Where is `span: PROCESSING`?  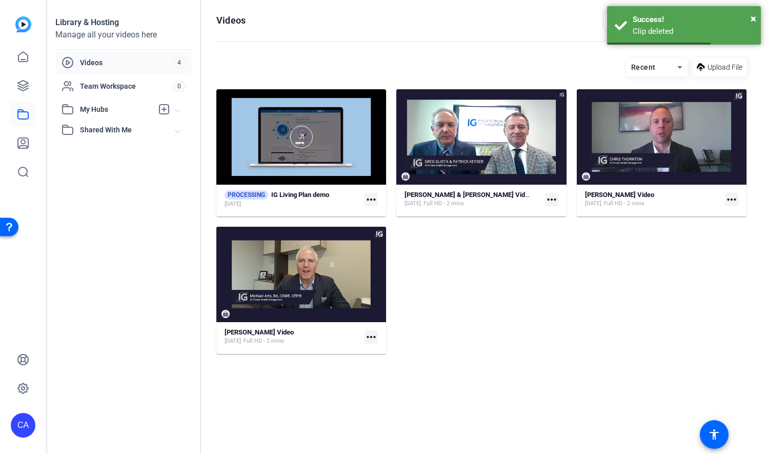
span: PROCESSING is located at coordinates (246, 195).